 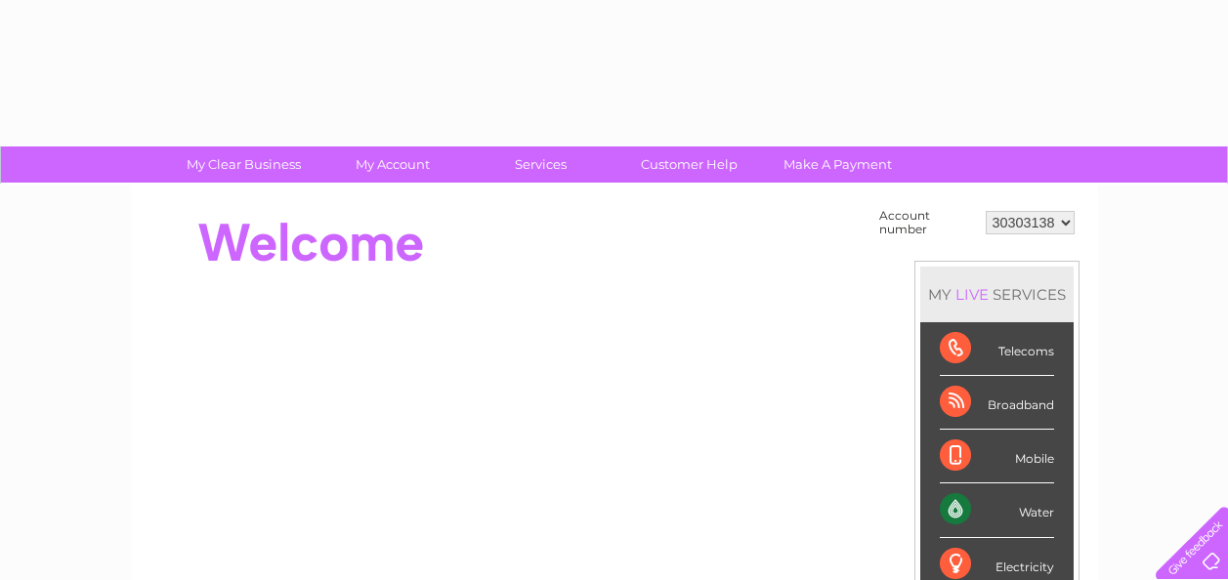 What do you see at coordinates (927, 223) in the screenshot?
I see `td: Account number` at bounding box center [927, 223].